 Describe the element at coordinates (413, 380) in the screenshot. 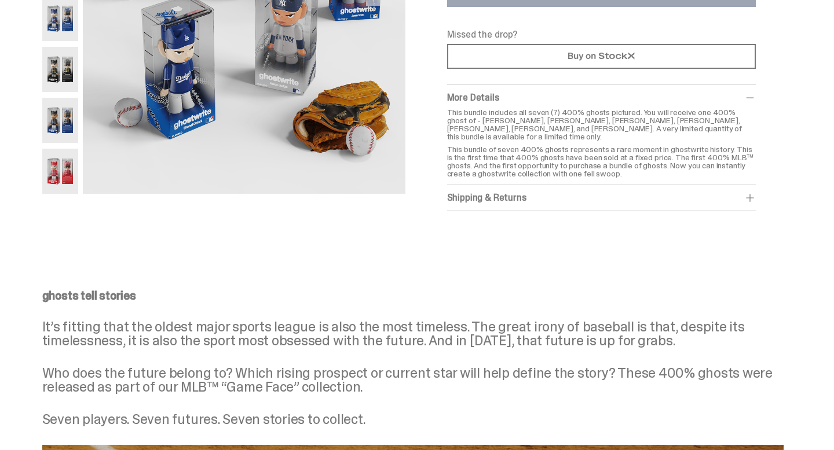

I see `p: Who does the future belong to? Which rising prospect or current star will help define the story? ...` at that location.